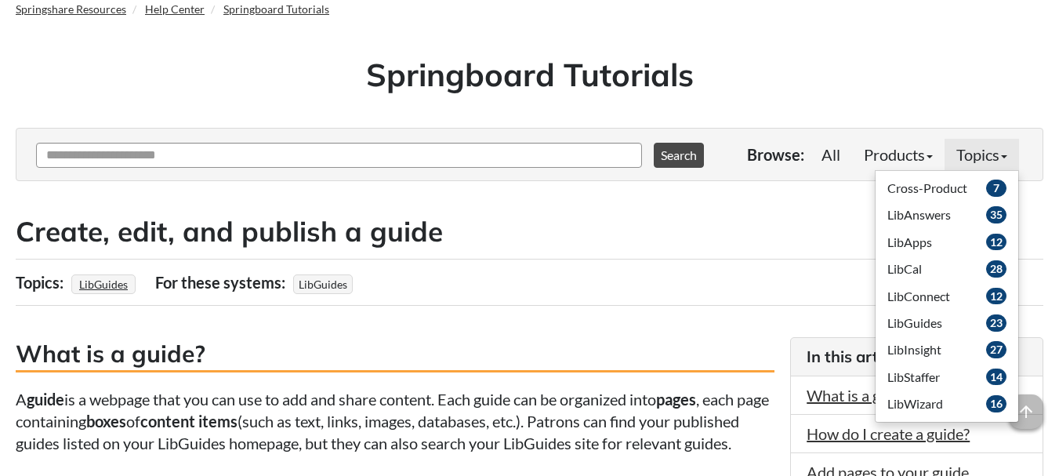 This screenshot has width=1059, height=476. Describe the element at coordinates (996, 404) in the screenshot. I see `span: 16` at that location.